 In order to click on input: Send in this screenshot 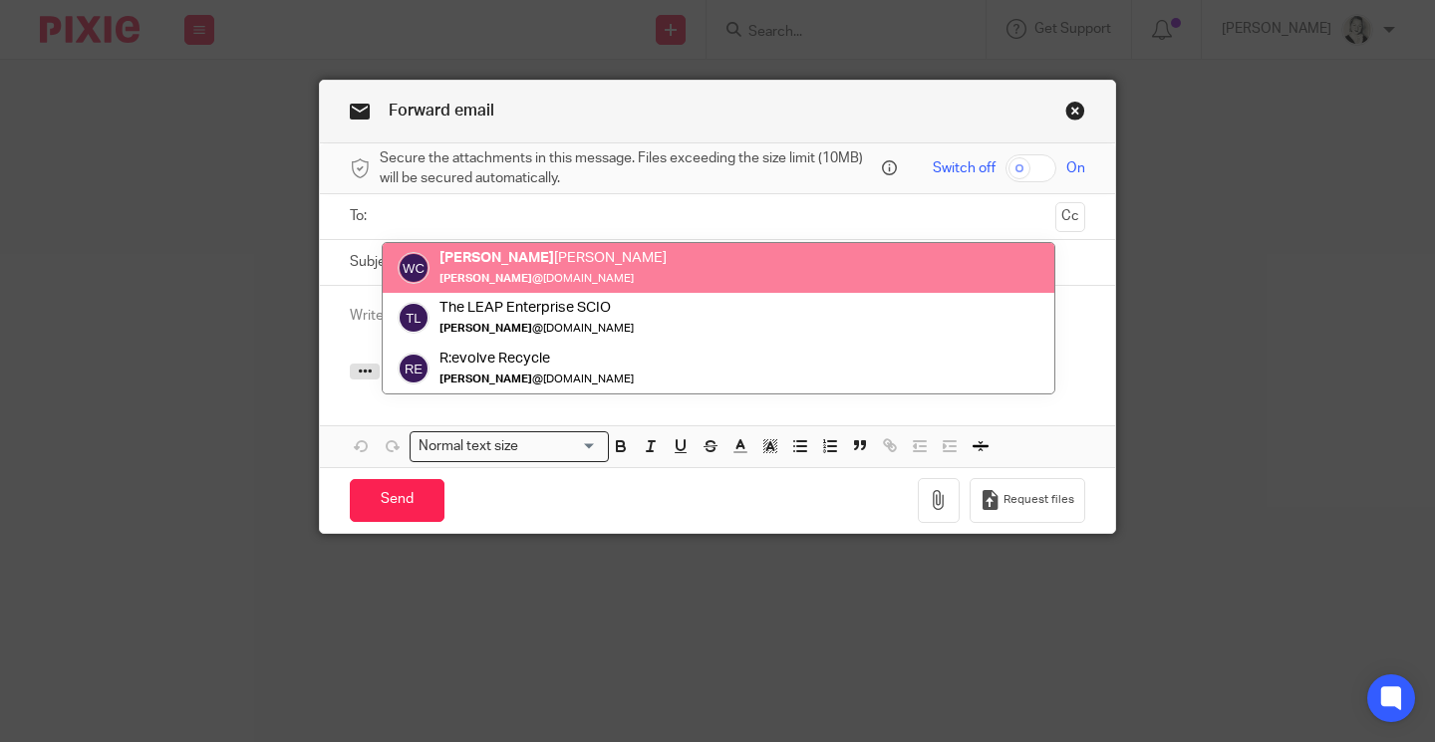, I will do `click(397, 500)`.